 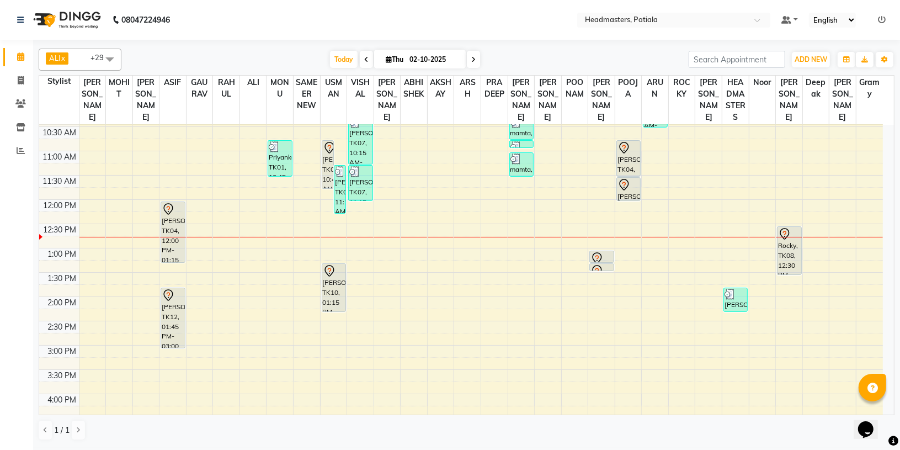 What do you see at coordinates (146, 20) in the screenshot?
I see `b: 08047224946` at bounding box center [146, 20].